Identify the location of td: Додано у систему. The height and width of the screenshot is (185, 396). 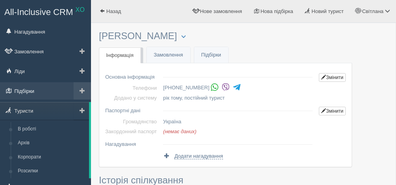
(133, 98).